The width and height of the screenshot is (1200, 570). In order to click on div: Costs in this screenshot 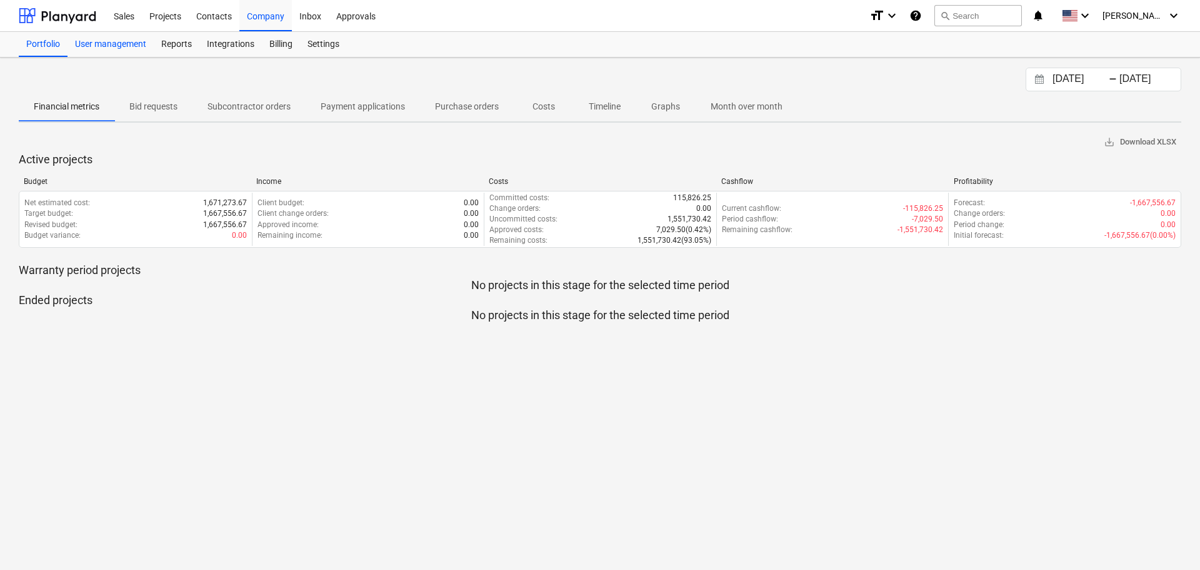, I will do `click(600, 181)`.